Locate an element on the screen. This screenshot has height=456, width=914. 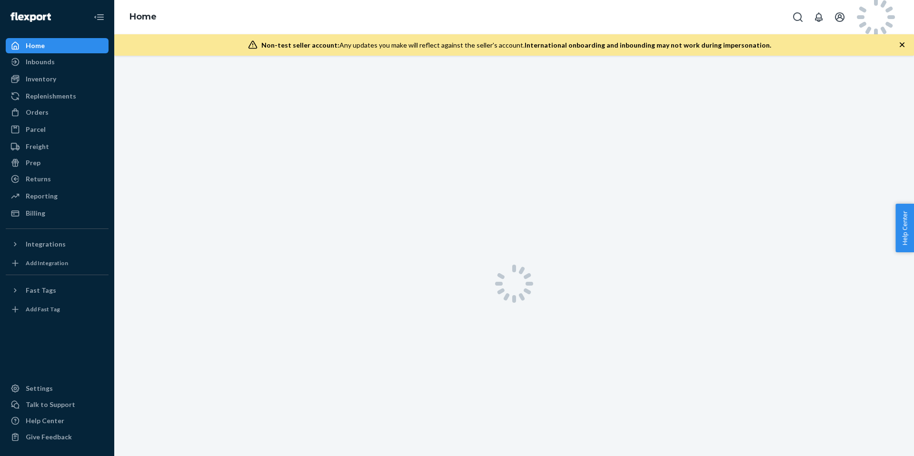
a: Replenishments is located at coordinates (57, 96).